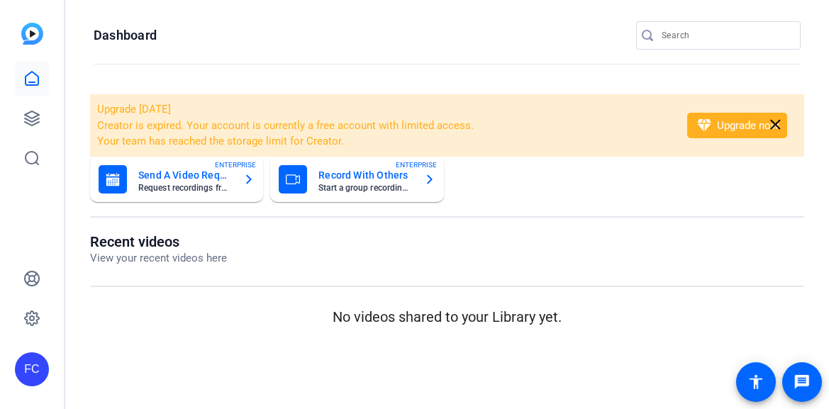 This screenshot has width=829, height=409. What do you see at coordinates (32, 369) in the screenshot?
I see `div: FC` at bounding box center [32, 369].